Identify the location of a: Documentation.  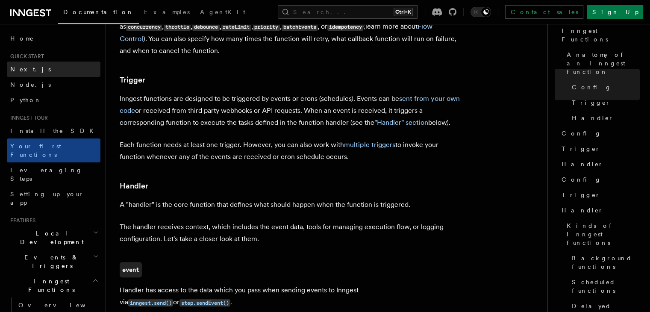
(98, 13).